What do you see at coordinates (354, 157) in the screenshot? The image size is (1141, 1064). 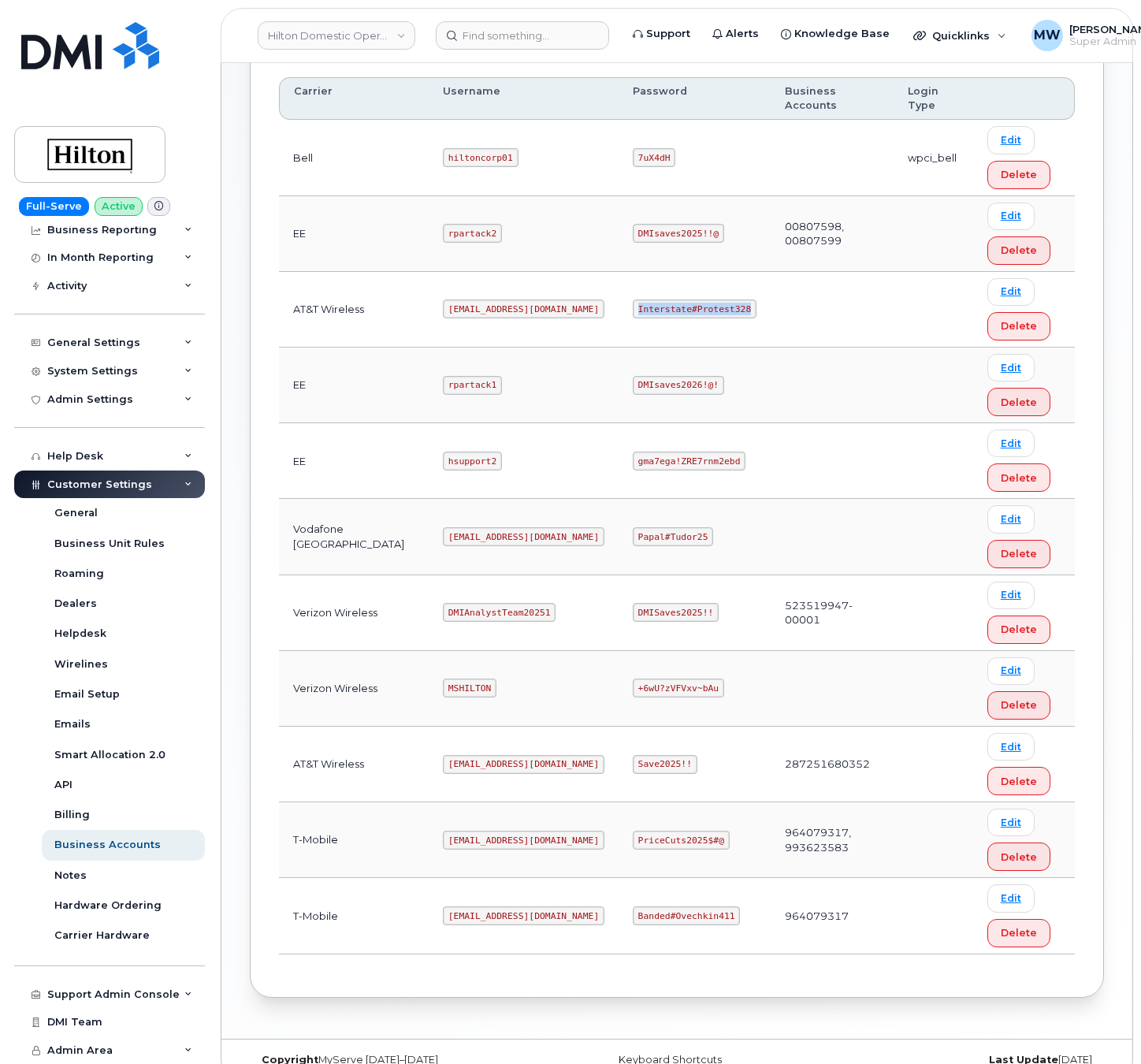 I see `td: Bell` at bounding box center [354, 157].